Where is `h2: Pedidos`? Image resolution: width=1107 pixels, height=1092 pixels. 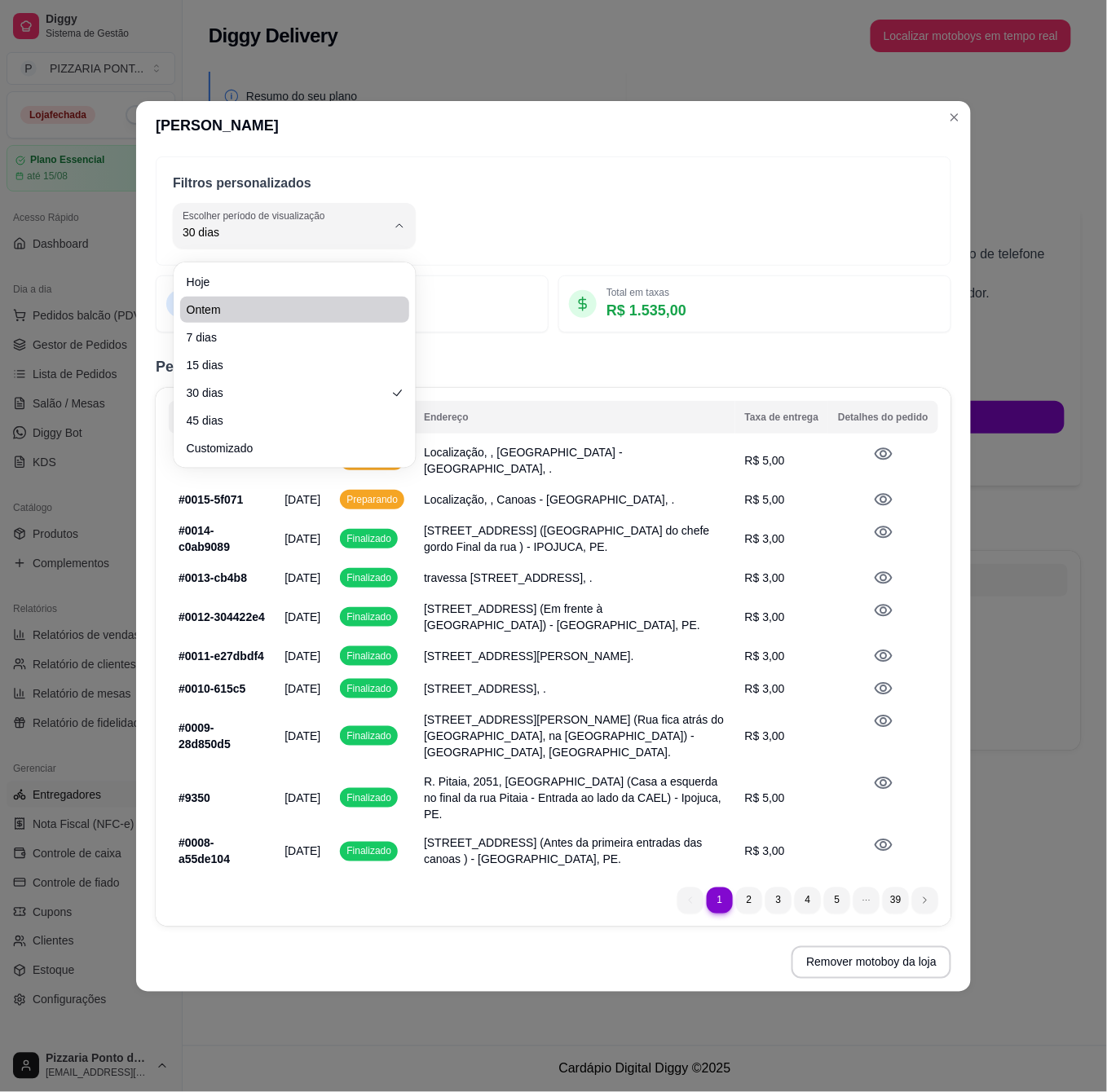
h2: Pedidos is located at coordinates (553, 367).